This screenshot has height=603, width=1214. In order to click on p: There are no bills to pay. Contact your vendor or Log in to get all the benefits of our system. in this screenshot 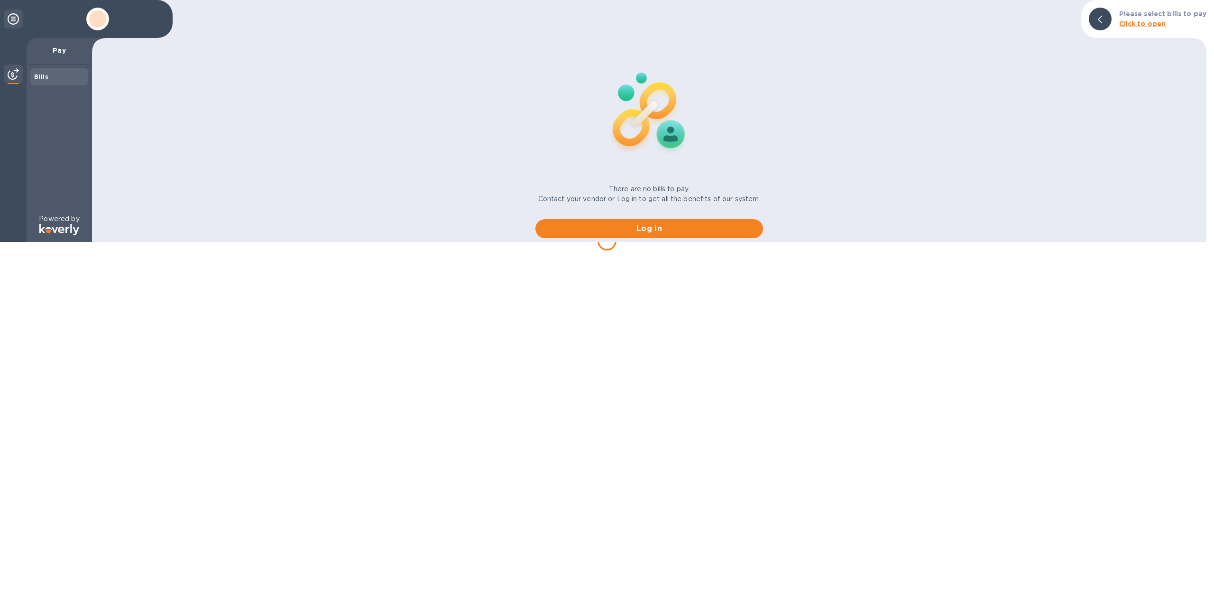, I will do `click(649, 194)`.